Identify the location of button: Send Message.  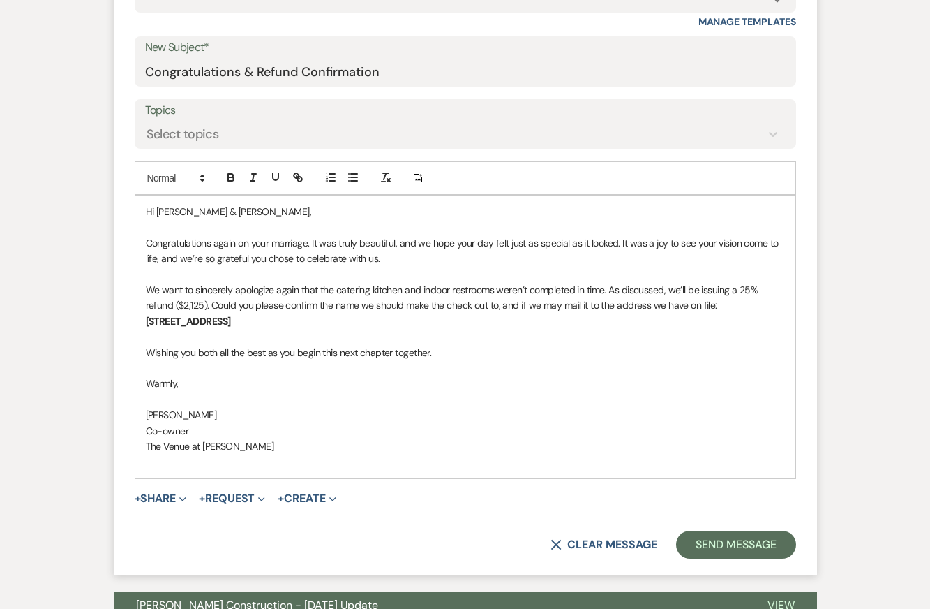
(736, 544).